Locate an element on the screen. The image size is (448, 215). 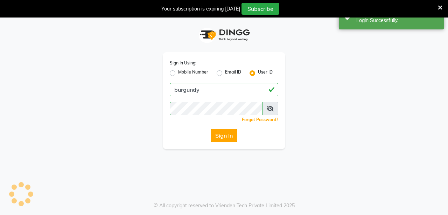
label: Sign In Using: is located at coordinates (183, 63).